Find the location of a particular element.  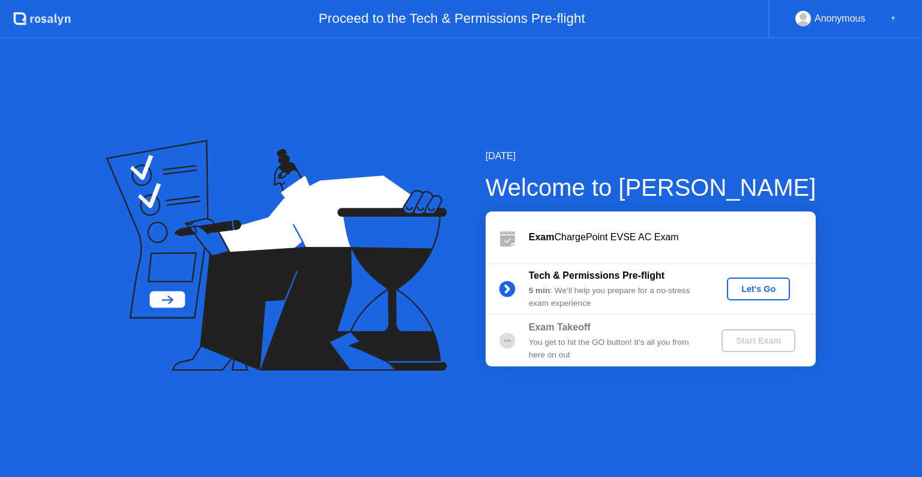

div: Let's Go is located at coordinates (759, 289).